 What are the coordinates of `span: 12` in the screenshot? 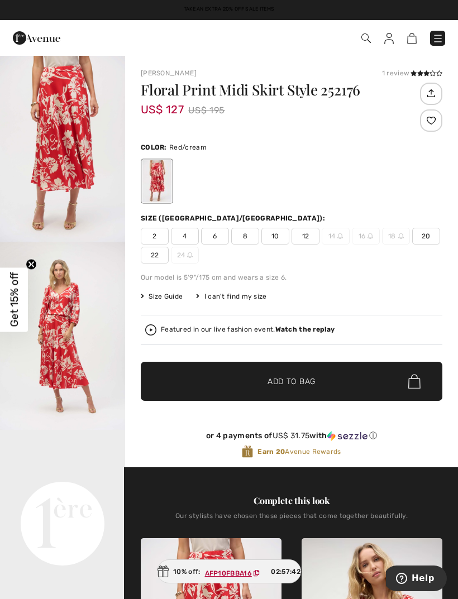 It's located at (305, 236).